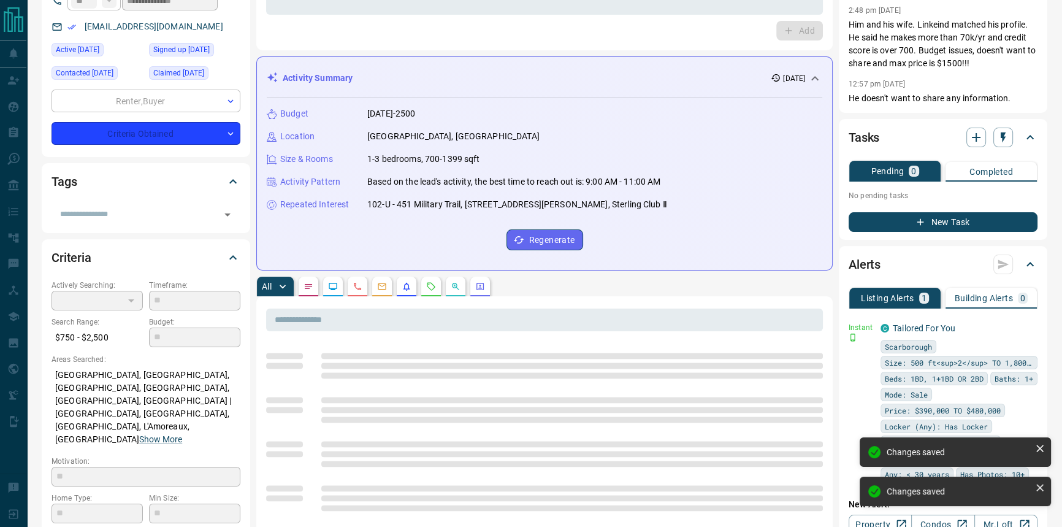  Describe the element at coordinates (924, 298) in the screenshot. I see `p: 1` at that location.